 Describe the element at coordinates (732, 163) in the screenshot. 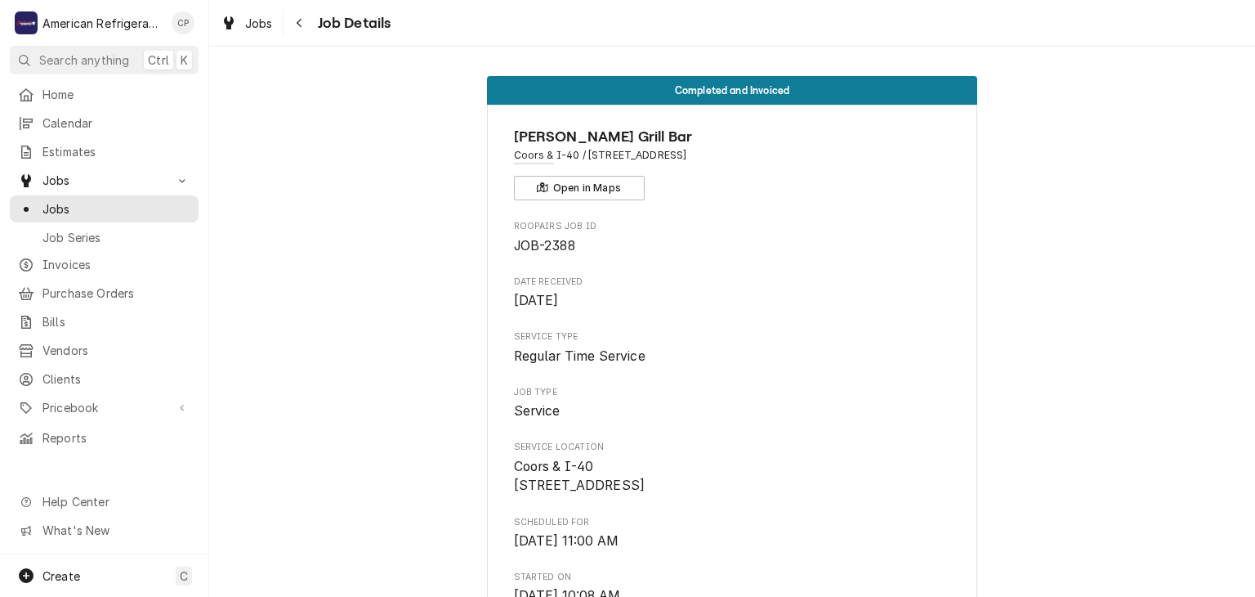

I see `div: Client Information` at that location.